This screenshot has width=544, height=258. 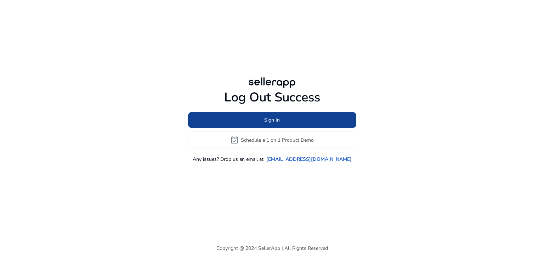 What do you see at coordinates (234, 140) in the screenshot?
I see `span: event_available` at bounding box center [234, 140].